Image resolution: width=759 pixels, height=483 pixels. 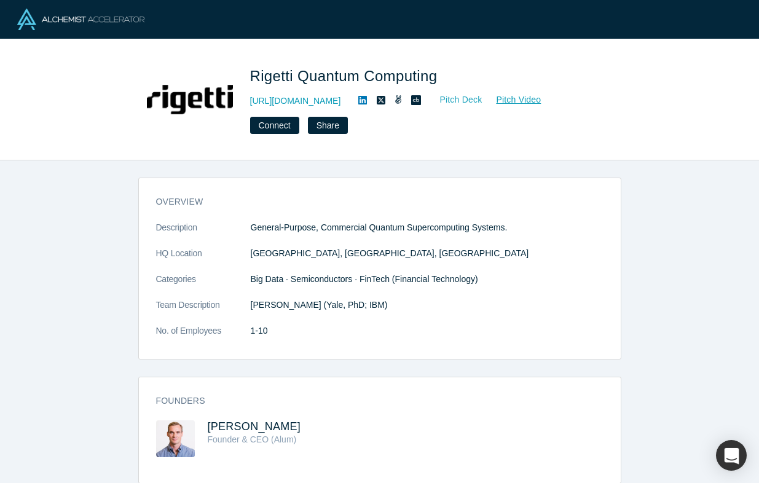 What do you see at coordinates (203, 312) in the screenshot?
I see `dt: Team Description` at bounding box center [203, 312].